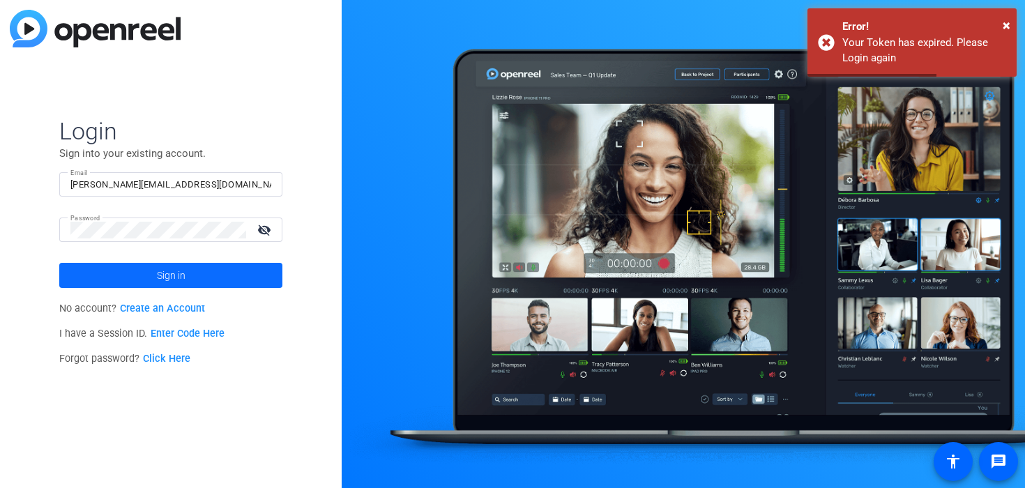 The height and width of the screenshot is (488, 1025). Describe the element at coordinates (1006, 25) in the screenshot. I see `button: Close` at that location.